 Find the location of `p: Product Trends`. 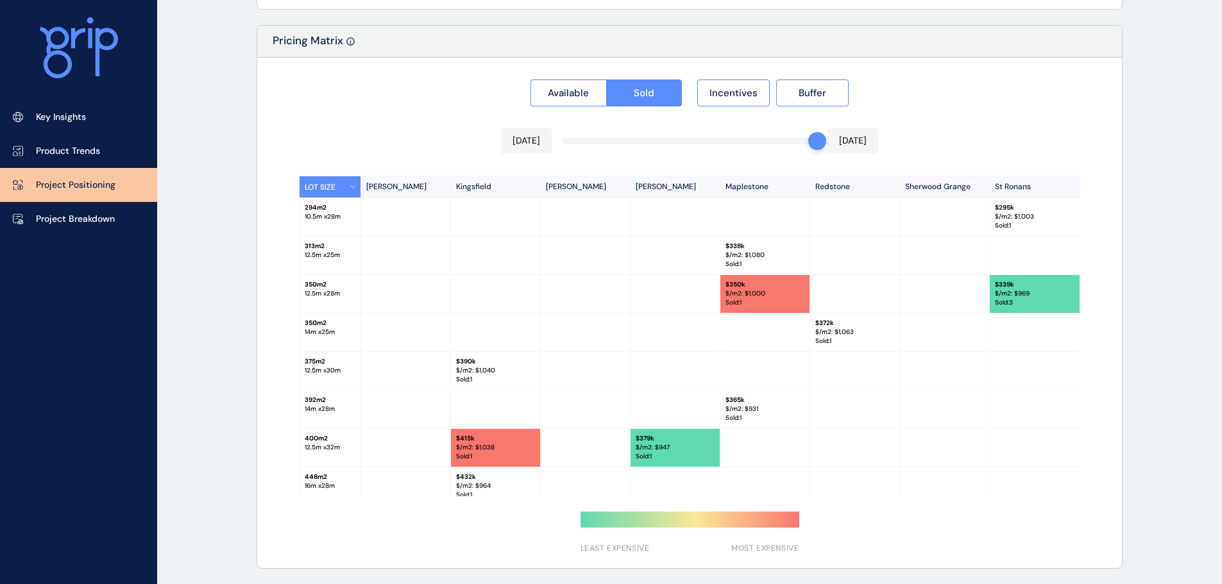

p: Product Trends is located at coordinates (68, 151).